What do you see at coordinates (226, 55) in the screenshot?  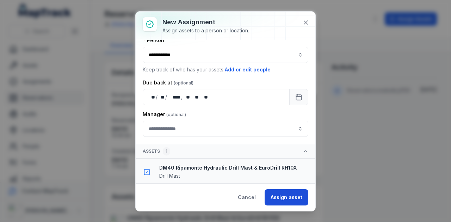 I see `input: assignment-add:person-label` at bounding box center [226, 55].